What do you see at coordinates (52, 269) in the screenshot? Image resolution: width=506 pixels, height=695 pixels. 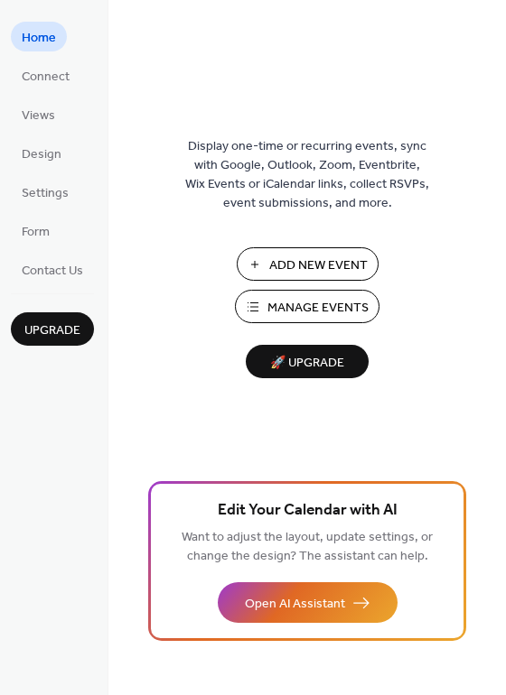 I see `a: Contact Us` at bounding box center [52, 269].